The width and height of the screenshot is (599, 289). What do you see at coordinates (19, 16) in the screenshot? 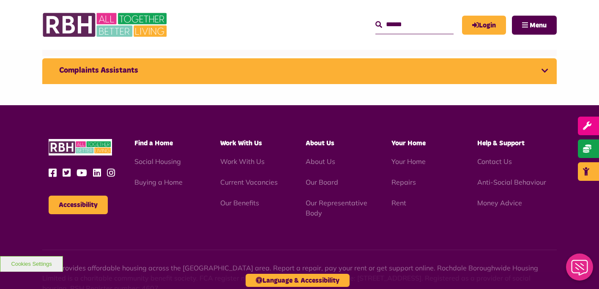
I see `div: Close Web Assistant` at bounding box center [19, 16].